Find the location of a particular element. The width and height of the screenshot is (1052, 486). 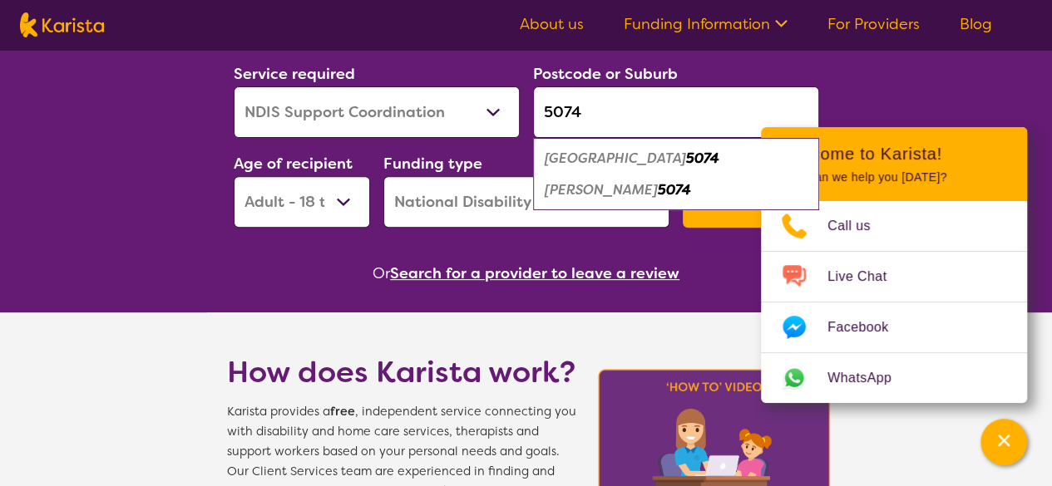

div: Channel Menu is located at coordinates (894, 265).